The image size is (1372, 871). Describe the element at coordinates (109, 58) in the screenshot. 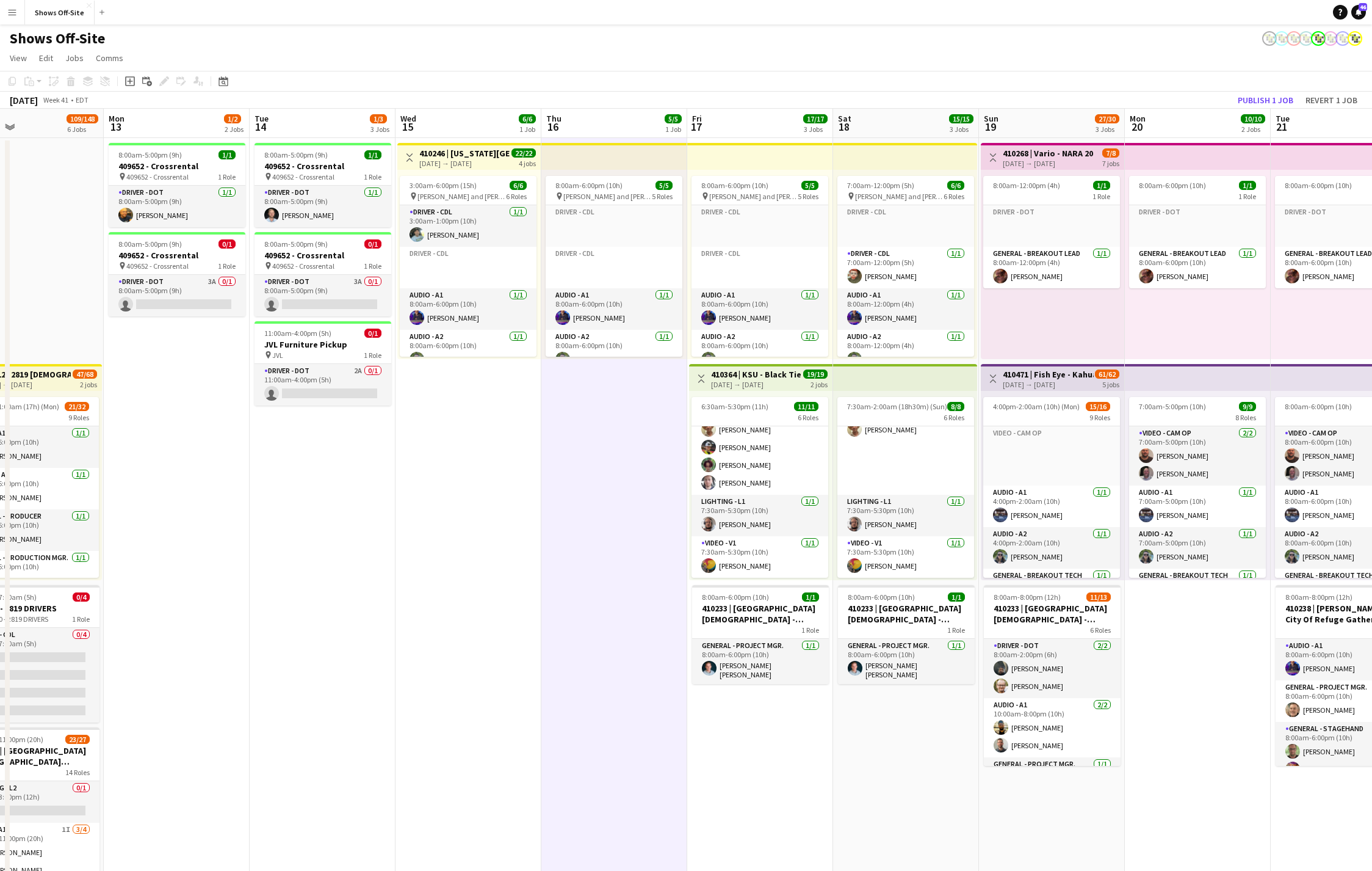

I see `a: Comms` at that location.